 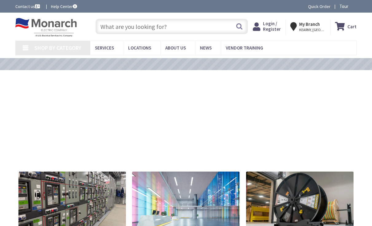 What do you see at coordinates (105, 48) in the screenshot?
I see `span: Services` at bounding box center [105, 48].